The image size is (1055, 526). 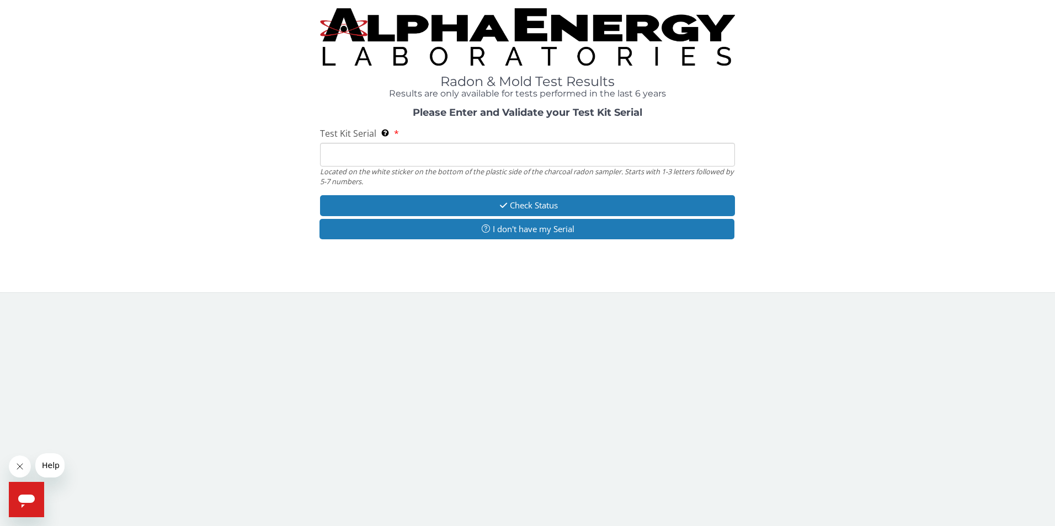 What do you see at coordinates (15, 12) in the screenshot?
I see `span: Help` at bounding box center [15, 12].